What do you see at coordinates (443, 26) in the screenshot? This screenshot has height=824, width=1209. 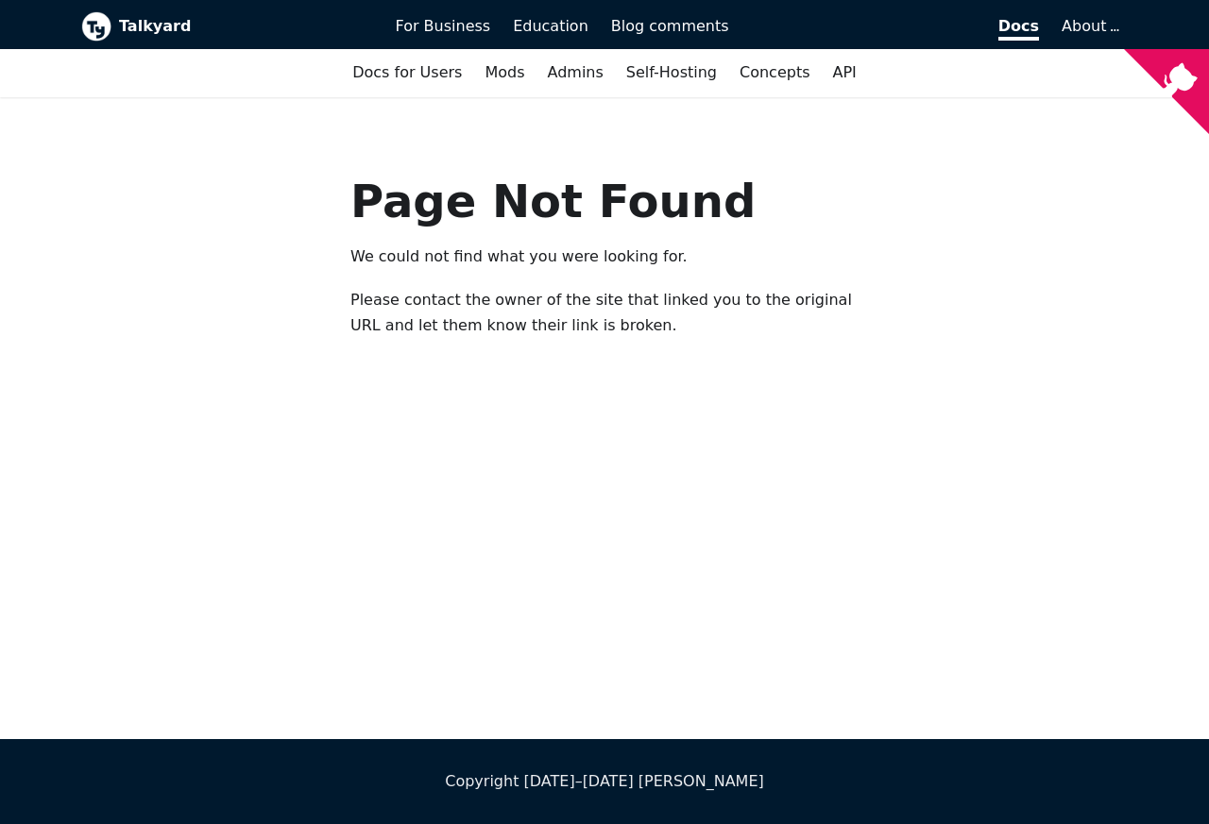 I see `a: For Business` at bounding box center [443, 26].